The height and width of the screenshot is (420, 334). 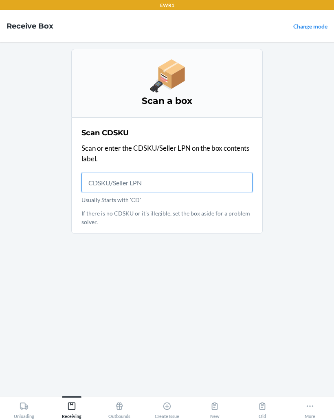 What do you see at coordinates (263, 408) in the screenshot?
I see `button: Old` at bounding box center [263, 408].